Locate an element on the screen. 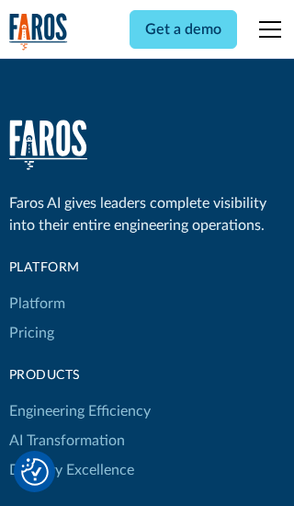 The image size is (294, 506). a: Delivery Excellence is located at coordinates (72, 470).